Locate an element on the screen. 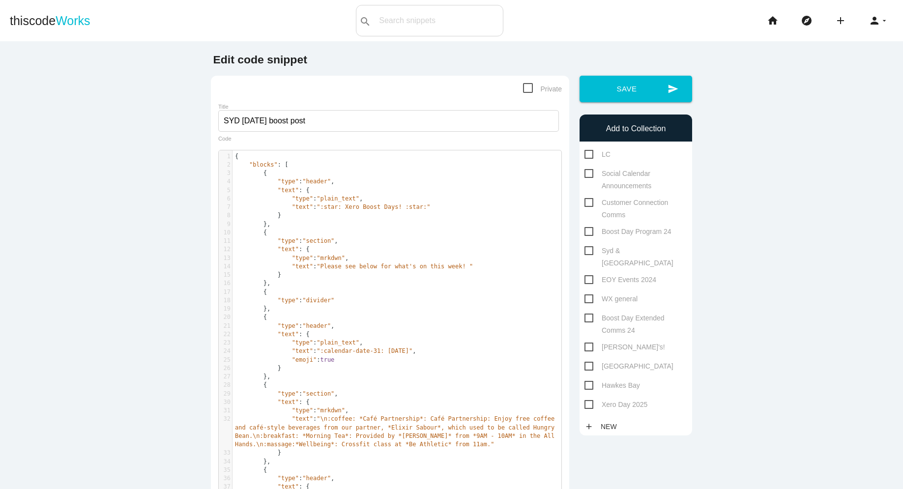 This screenshot has height=489, width=903. span: "Please see below for what's on this week! " is located at coordinates (395, 266).